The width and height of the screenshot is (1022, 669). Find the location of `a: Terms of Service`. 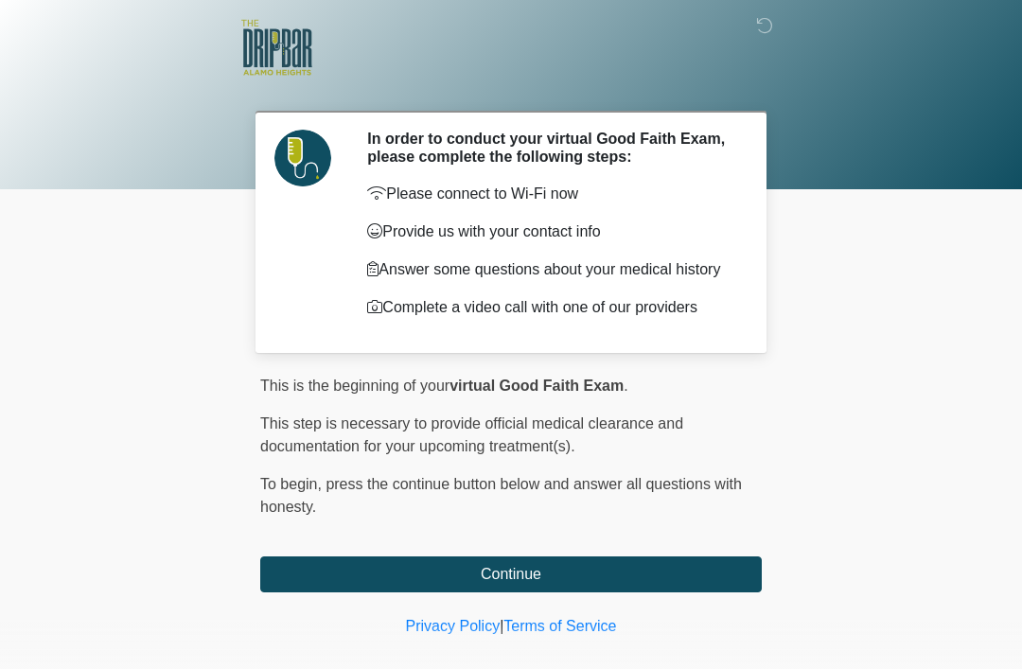

a: Terms of Service is located at coordinates (559, 625).